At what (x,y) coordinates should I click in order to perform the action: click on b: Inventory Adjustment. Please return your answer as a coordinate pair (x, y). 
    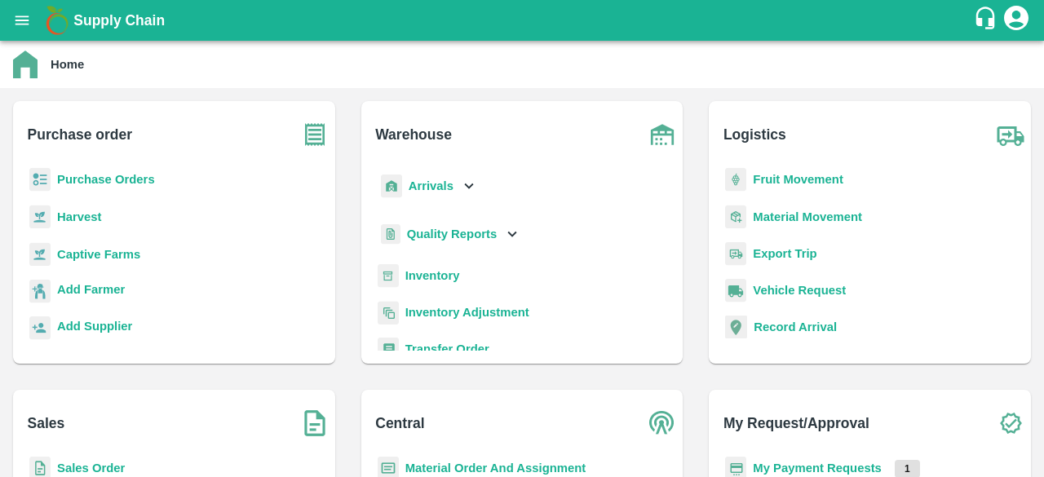
    Looking at the image, I should click on (467, 312).